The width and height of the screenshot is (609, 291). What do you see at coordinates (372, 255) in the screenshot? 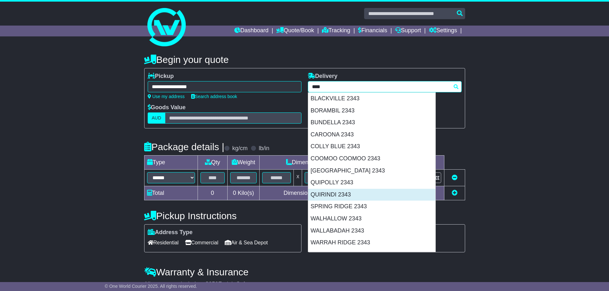
I see `div: WINDY 2343` at bounding box center [372, 255].